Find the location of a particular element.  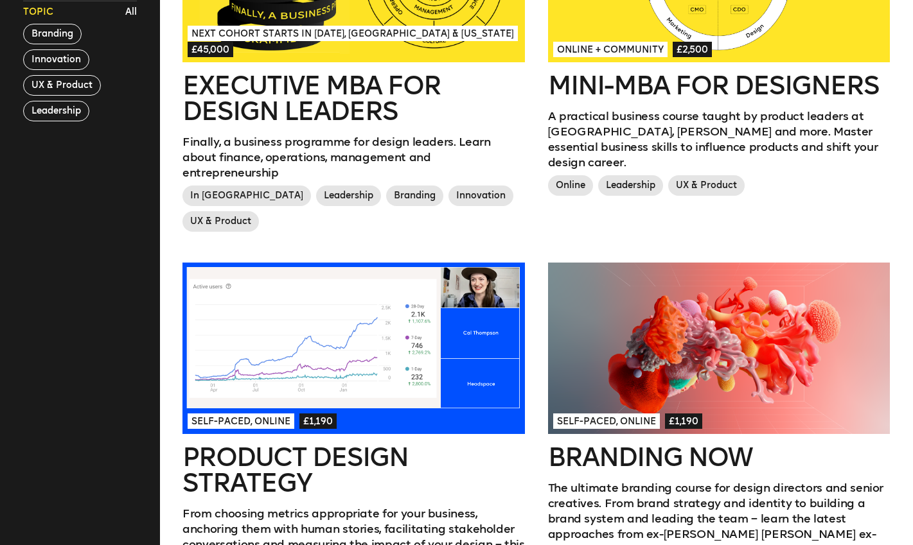

h2: Product Design Strategy is located at coordinates (353, 470).